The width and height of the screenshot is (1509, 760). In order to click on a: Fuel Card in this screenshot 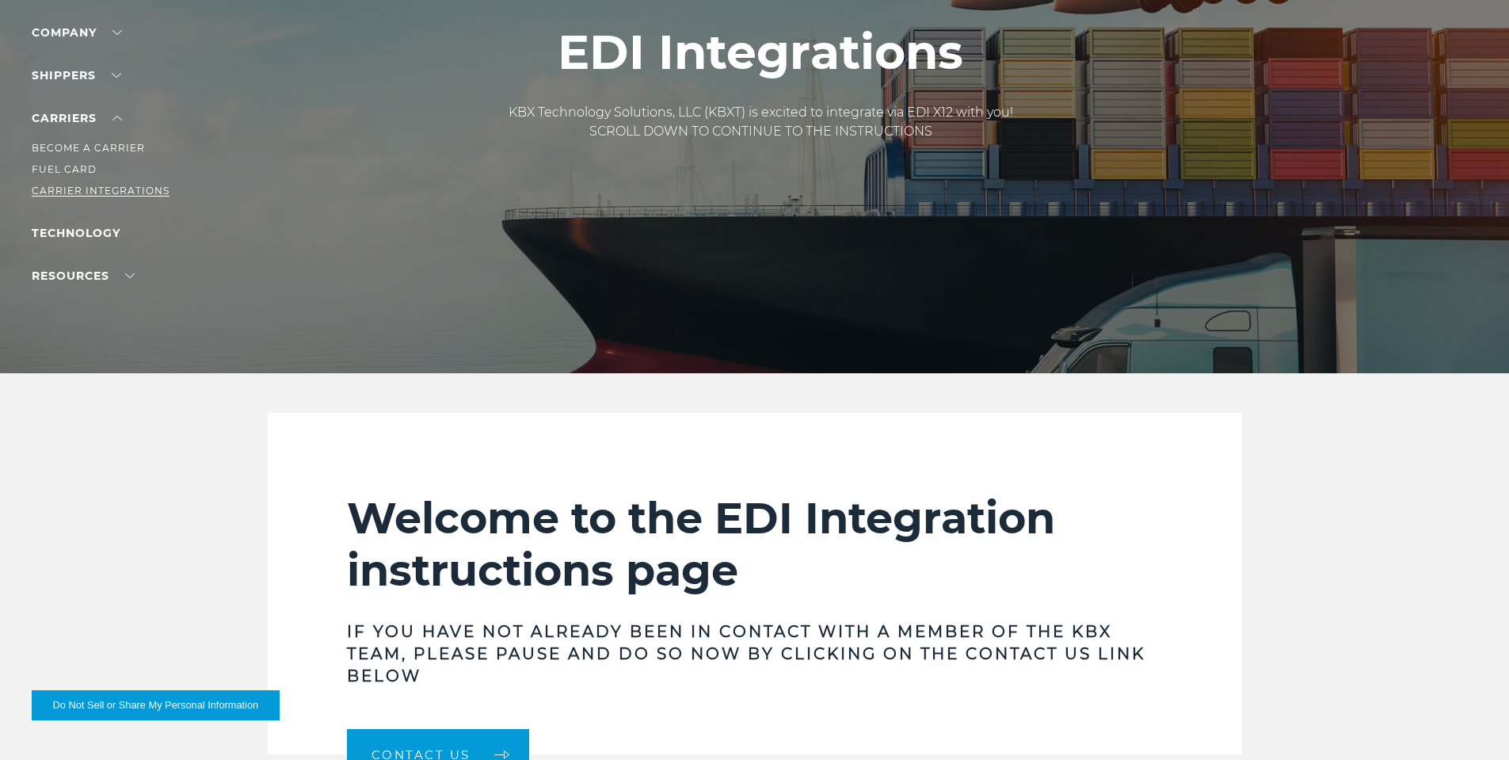, I will do `click(64, 169)`.